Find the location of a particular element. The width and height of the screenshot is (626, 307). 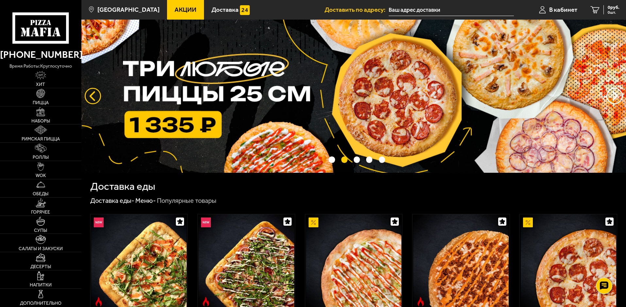

span: Горячее is located at coordinates (41, 212).